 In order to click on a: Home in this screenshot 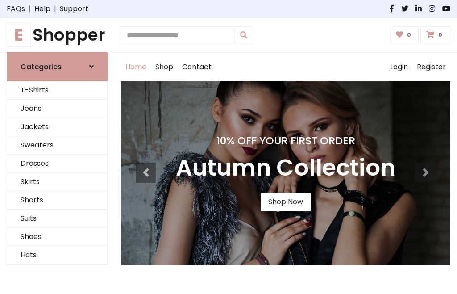, I will do `click(136, 67)`.